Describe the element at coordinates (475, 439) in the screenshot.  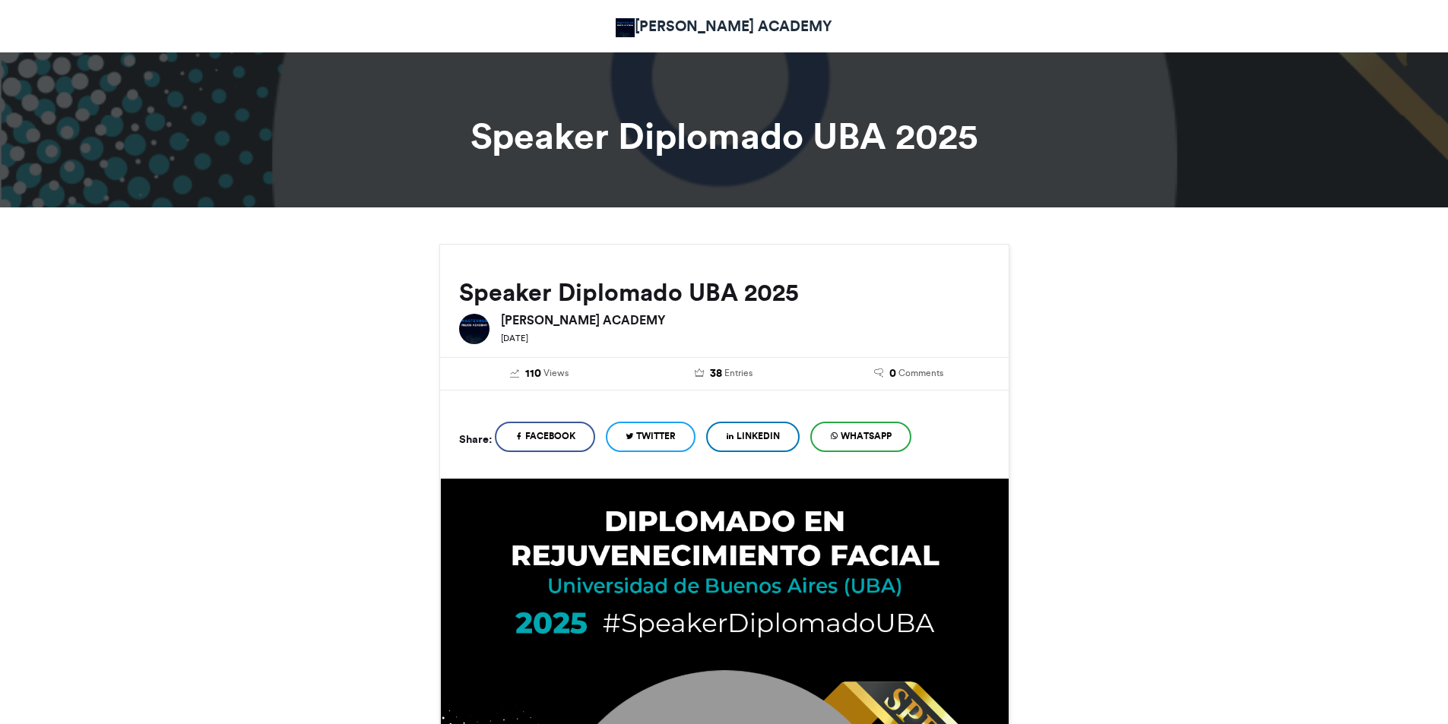
I see `h5: Share:` at that location.